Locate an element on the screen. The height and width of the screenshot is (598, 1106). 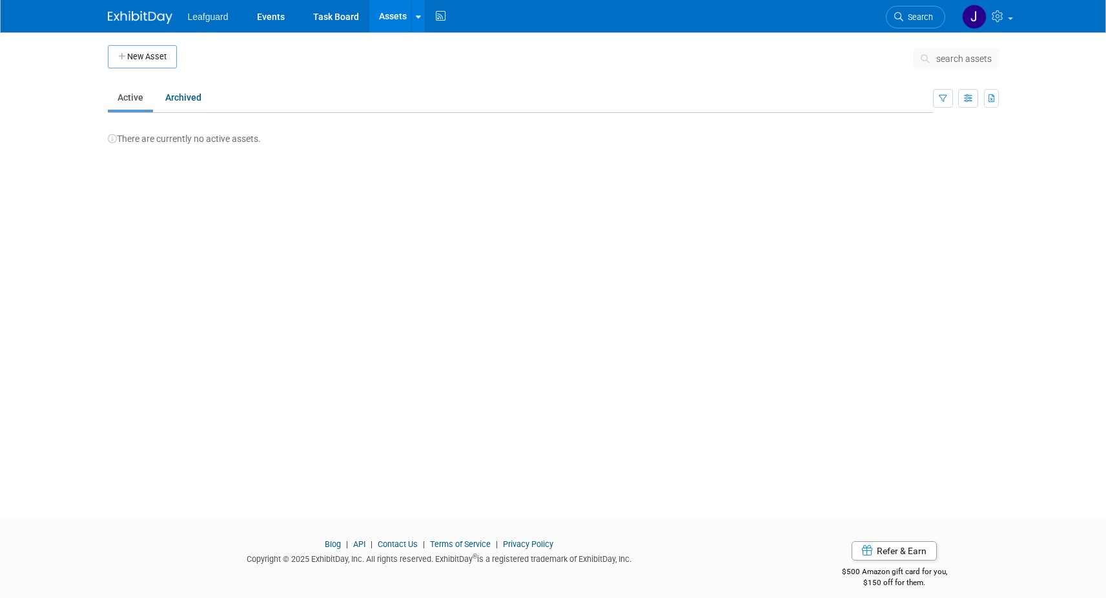
div: There are currently no active assets. is located at coordinates (553, 132).